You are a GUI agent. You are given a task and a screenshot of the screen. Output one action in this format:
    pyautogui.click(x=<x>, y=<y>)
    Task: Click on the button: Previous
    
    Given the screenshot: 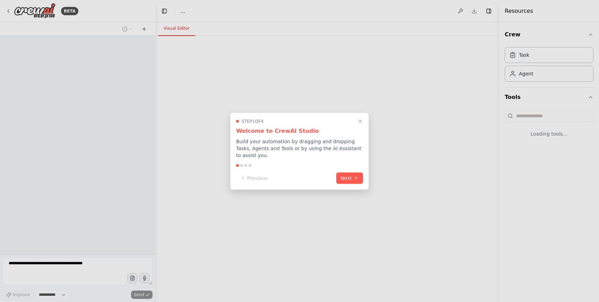 What is the action you would take?
    pyautogui.click(x=254, y=178)
    